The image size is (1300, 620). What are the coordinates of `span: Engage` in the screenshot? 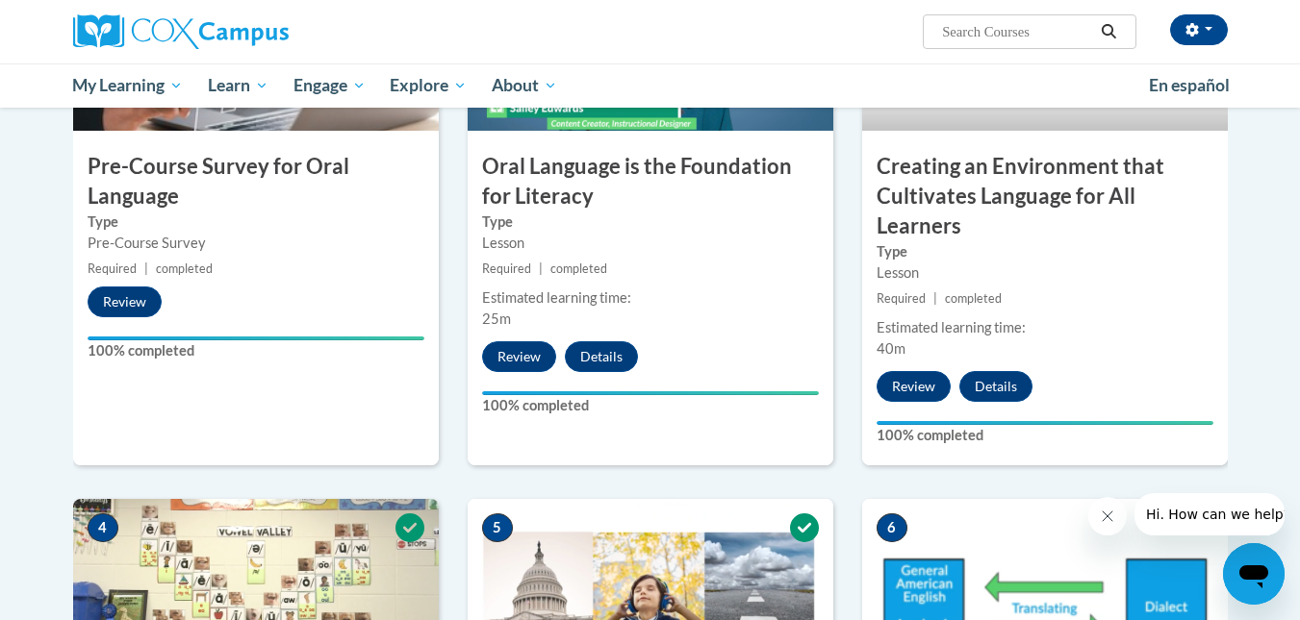 It's located at (329, 86).